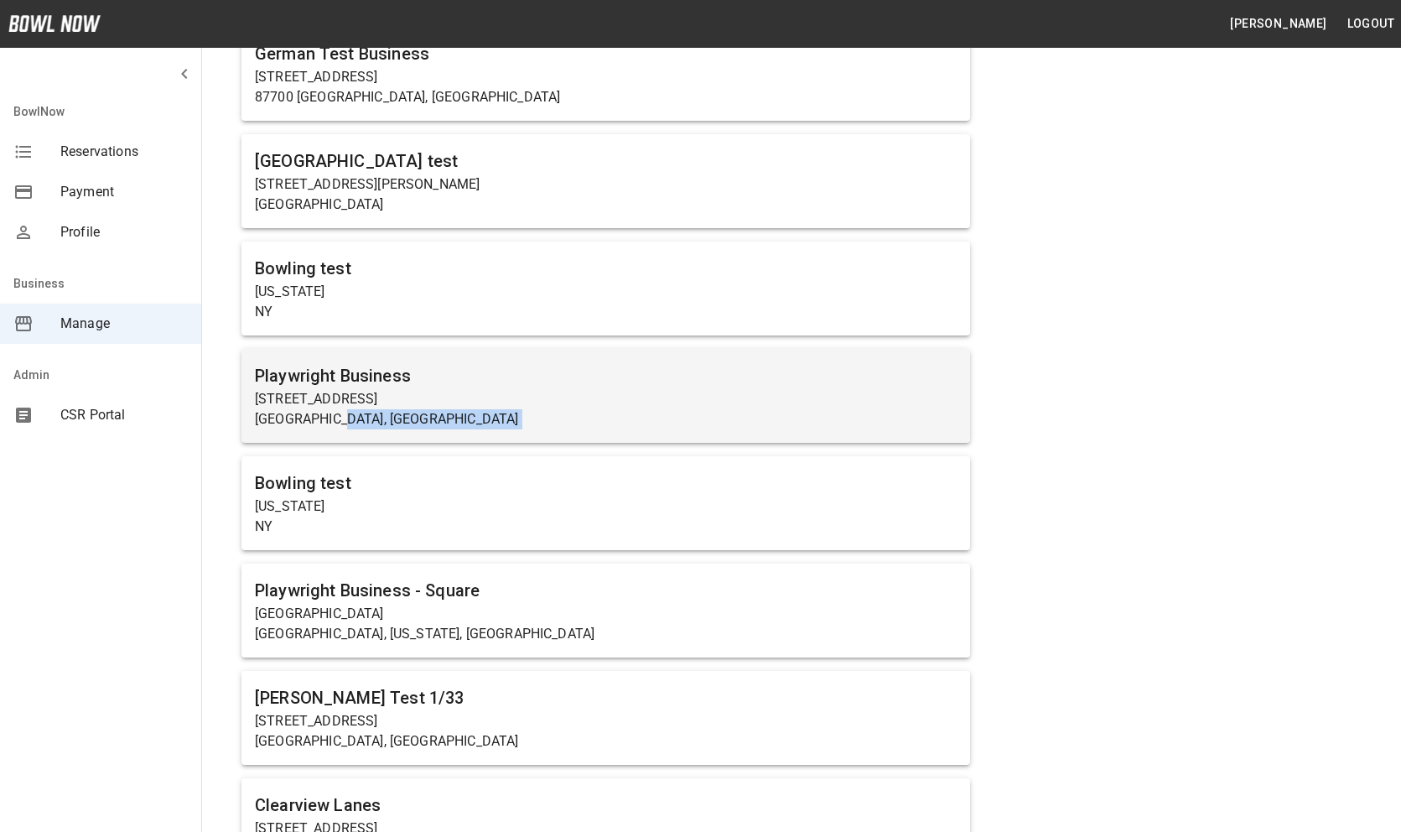 This screenshot has width=1401, height=832. What do you see at coordinates (606, 54) in the screenshot?
I see `h6: German Test Business` at bounding box center [606, 54].